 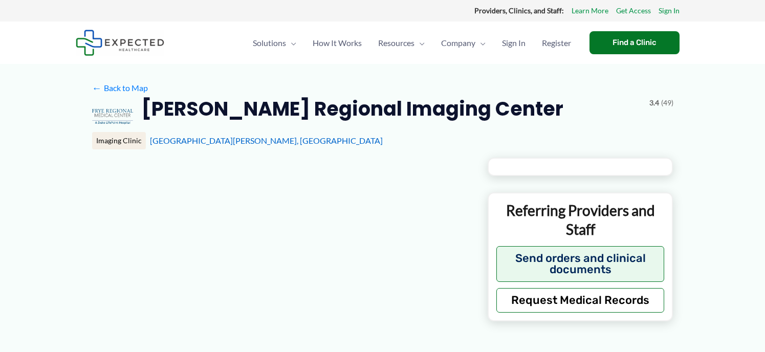 I want to click on a: Get Access, so click(x=634, y=11).